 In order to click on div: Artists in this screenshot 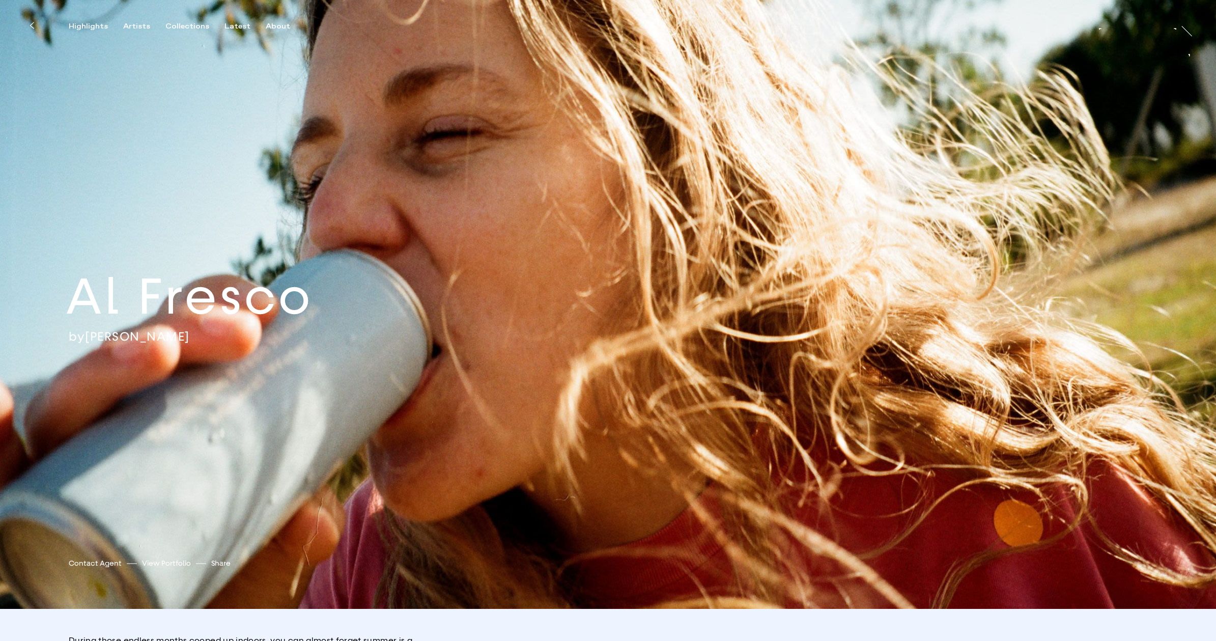, I will do `click(136, 26)`.